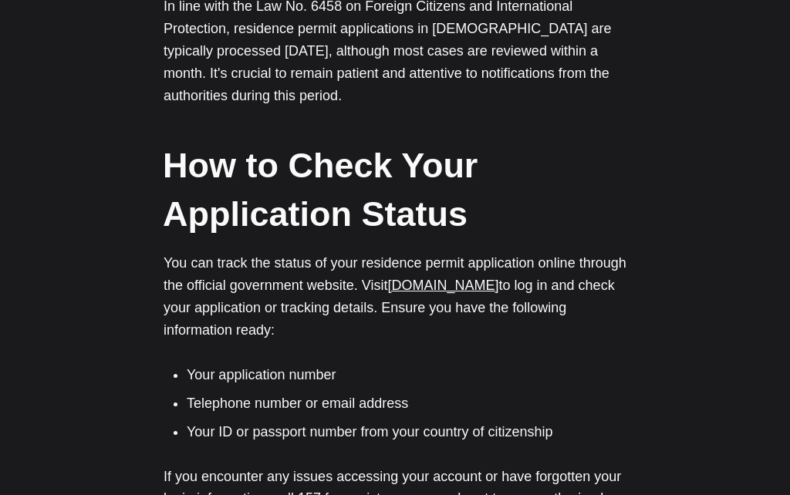 The image size is (790, 495). What do you see at coordinates (394, 190) in the screenshot?
I see `h2: How to Check Your Application Status` at bounding box center [394, 190].